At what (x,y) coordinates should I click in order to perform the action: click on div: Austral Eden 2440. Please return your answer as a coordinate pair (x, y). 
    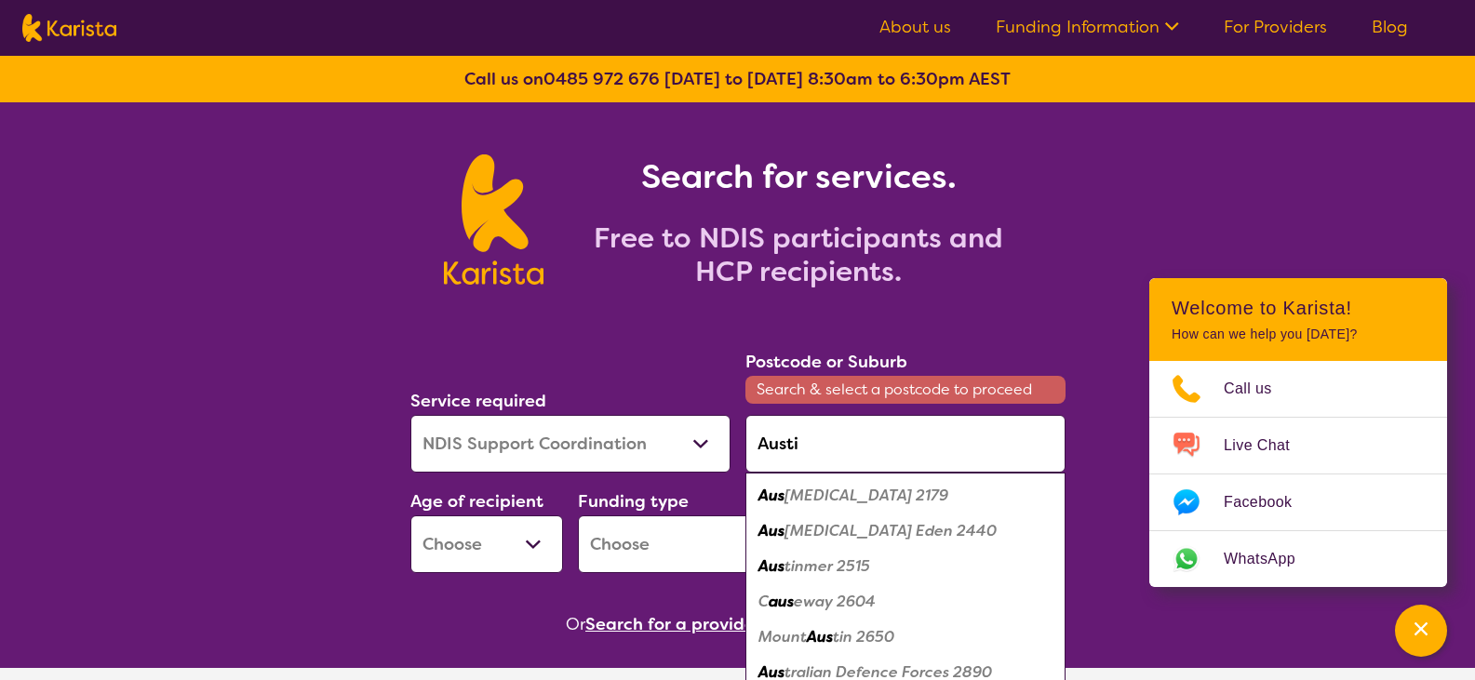
    Looking at the image, I should click on (906, 531).